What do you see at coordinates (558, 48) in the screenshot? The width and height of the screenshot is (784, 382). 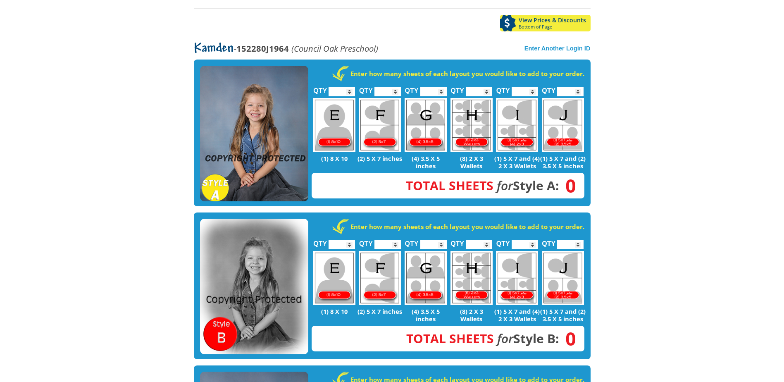 I see `strong: Enter Another Login ID` at bounding box center [558, 48].